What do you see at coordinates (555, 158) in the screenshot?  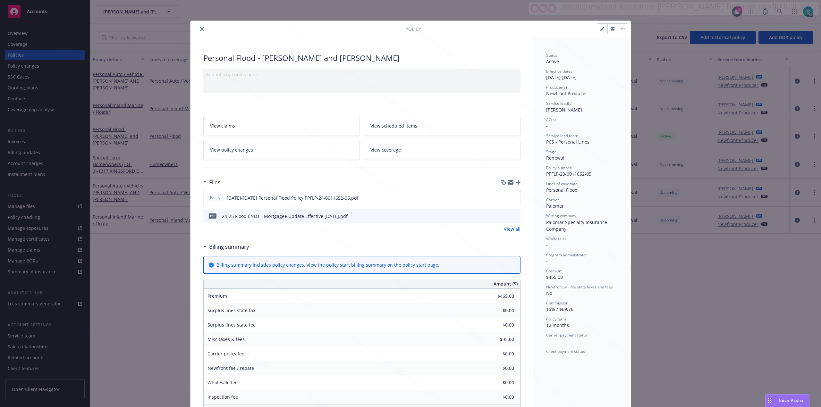 I see `span: Renewal` at bounding box center [555, 158].